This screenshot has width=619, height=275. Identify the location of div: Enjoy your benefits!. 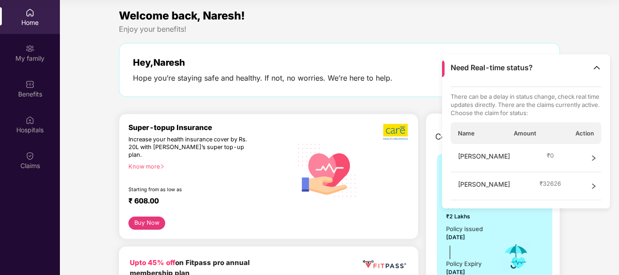
(339, 29).